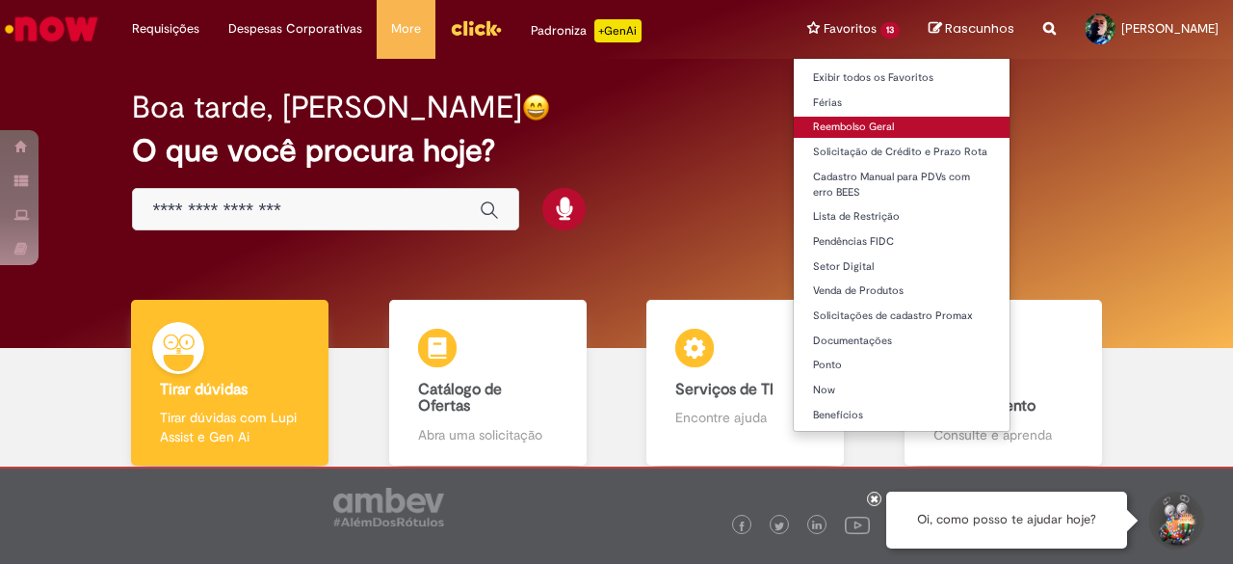 Image resolution: width=1233 pixels, height=564 pixels. I want to click on a: Férias, so click(902, 103).